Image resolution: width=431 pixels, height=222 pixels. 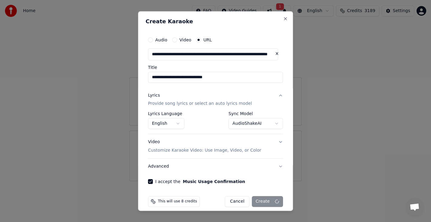 I want to click on label: Sync Model, so click(x=255, y=114).